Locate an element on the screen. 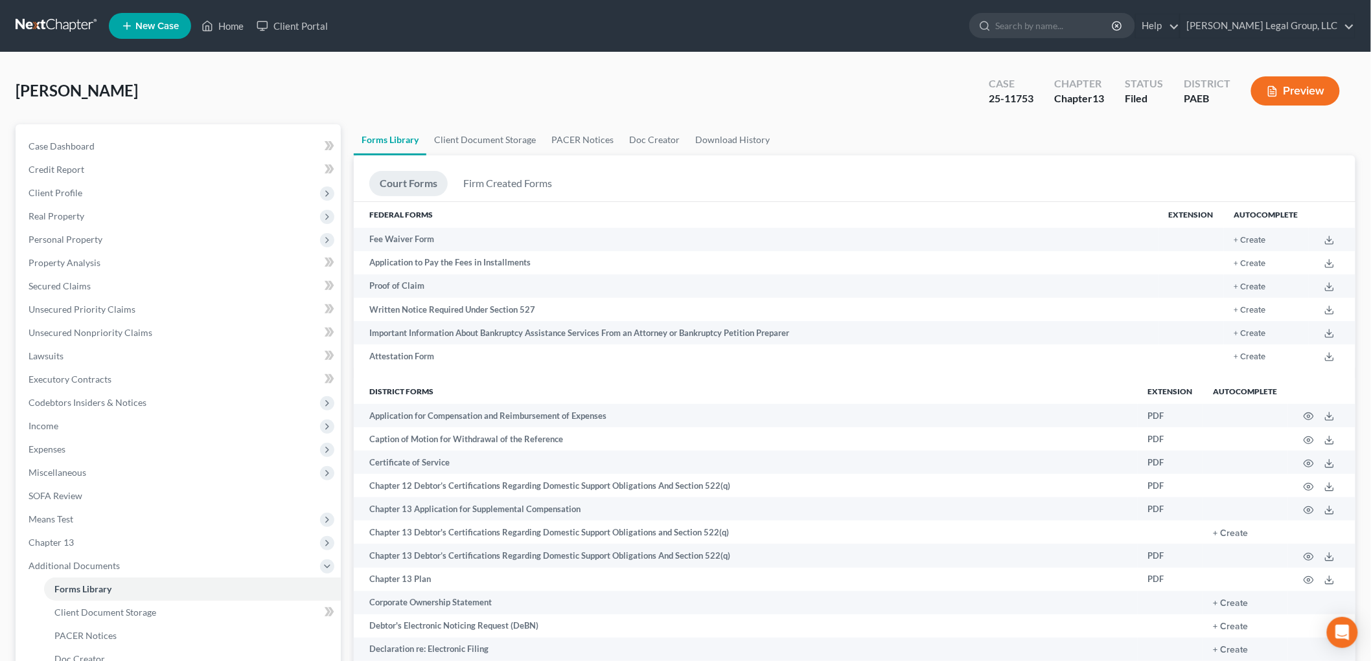  a: Client Portal is located at coordinates (292, 26).